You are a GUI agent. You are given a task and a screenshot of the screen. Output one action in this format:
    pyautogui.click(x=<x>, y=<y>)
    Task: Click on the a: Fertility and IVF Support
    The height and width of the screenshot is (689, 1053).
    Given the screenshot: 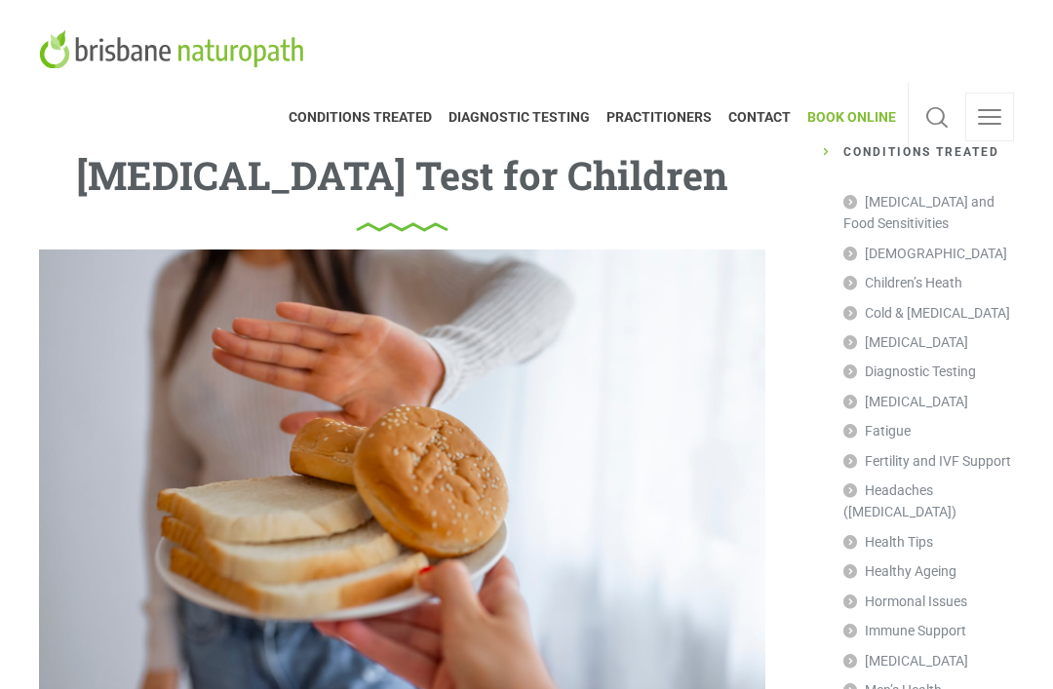 What is the action you would take?
    pyautogui.click(x=927, y=461)
    